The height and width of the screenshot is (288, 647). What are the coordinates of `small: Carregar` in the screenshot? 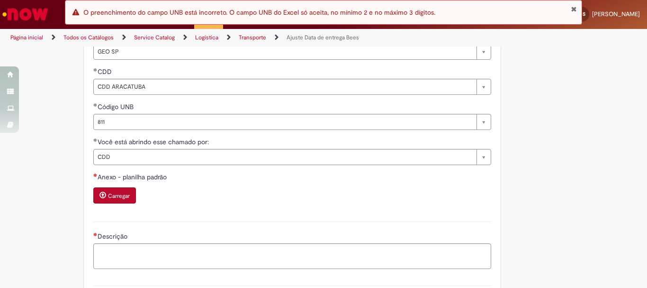 It's located at (119, 196).